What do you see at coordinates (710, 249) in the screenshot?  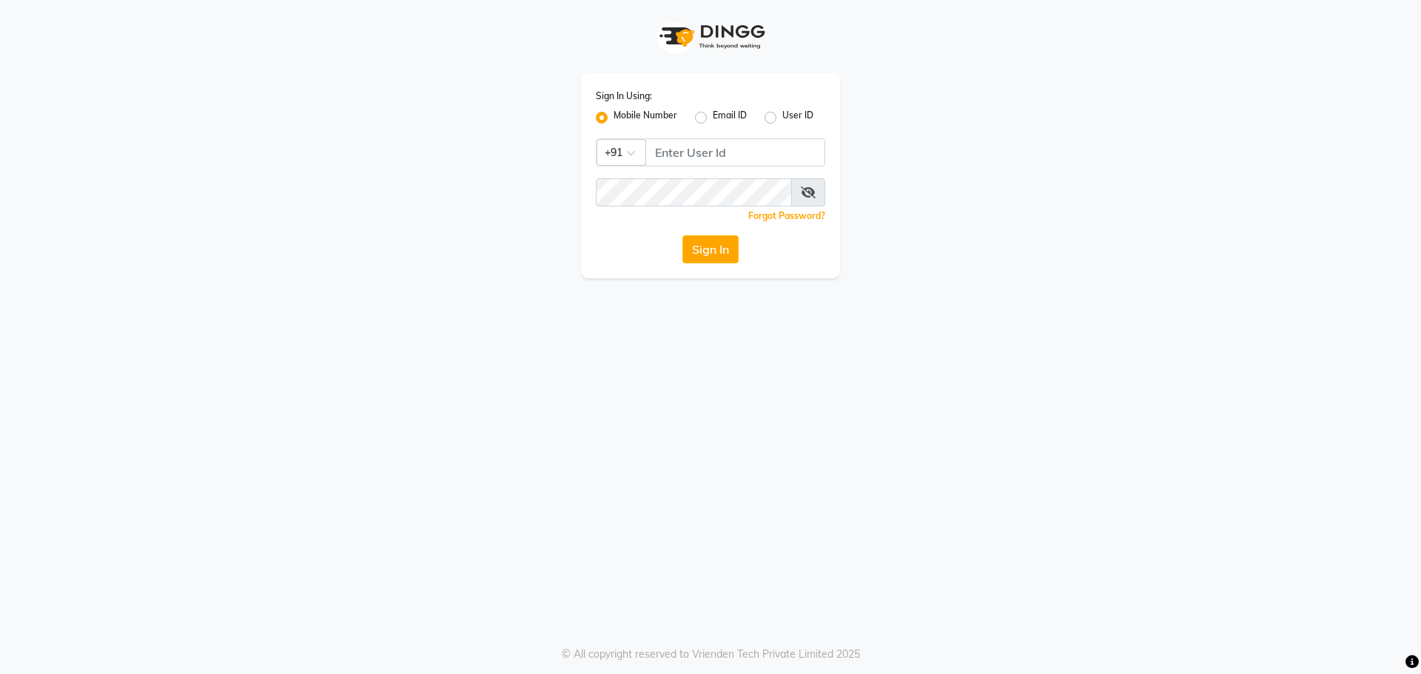 I see `button: Sign In` at bounding box center [710, 249].